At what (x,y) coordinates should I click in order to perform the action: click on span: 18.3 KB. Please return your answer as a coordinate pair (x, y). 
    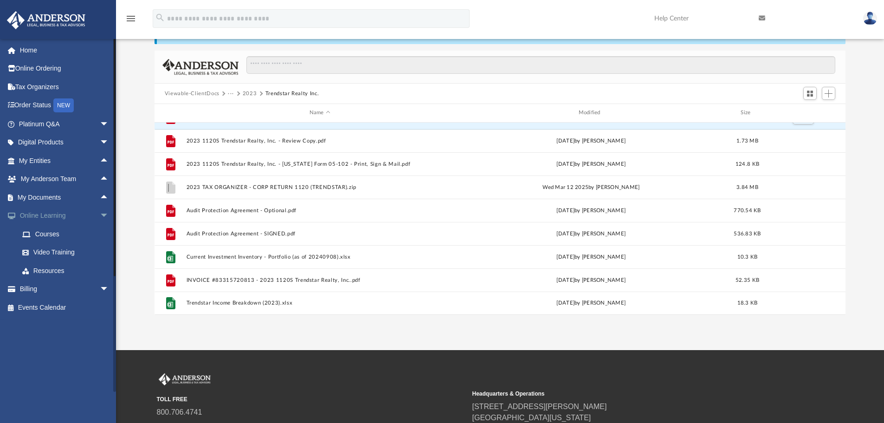
    Looking at the image, I should click on (747, 303).